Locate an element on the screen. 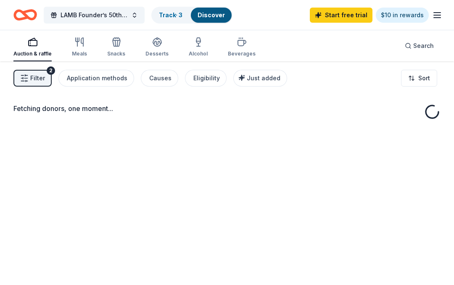 This screenshot has height=285, width=454. button: Alcohol is located at coordinates (198, 47).